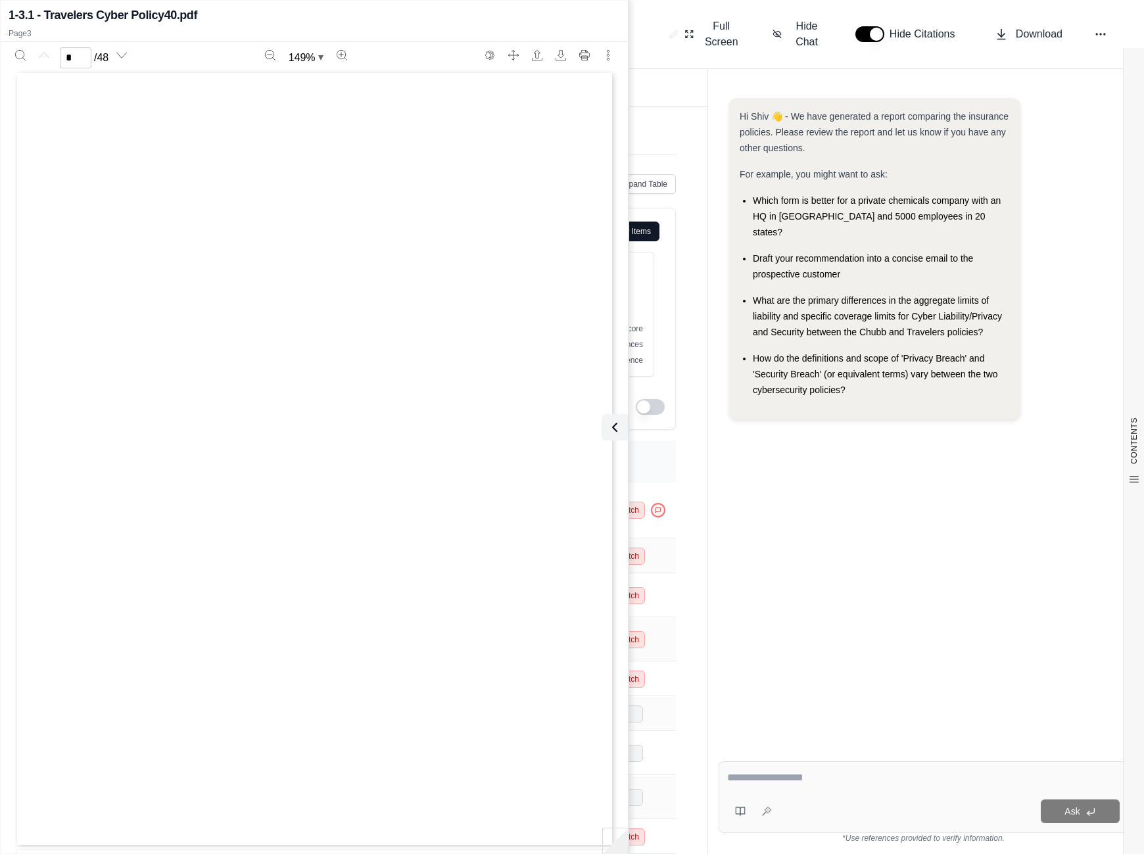 This screenshot has height=854, width=1144. Describe the element at coordinates (813, 174) in the screenshot. I see `span: For example, you might want to ask:` at that location.